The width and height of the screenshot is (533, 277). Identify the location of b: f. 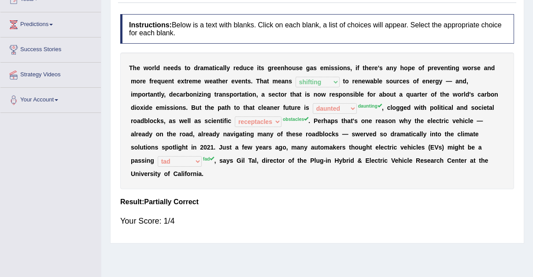
(435, 94).